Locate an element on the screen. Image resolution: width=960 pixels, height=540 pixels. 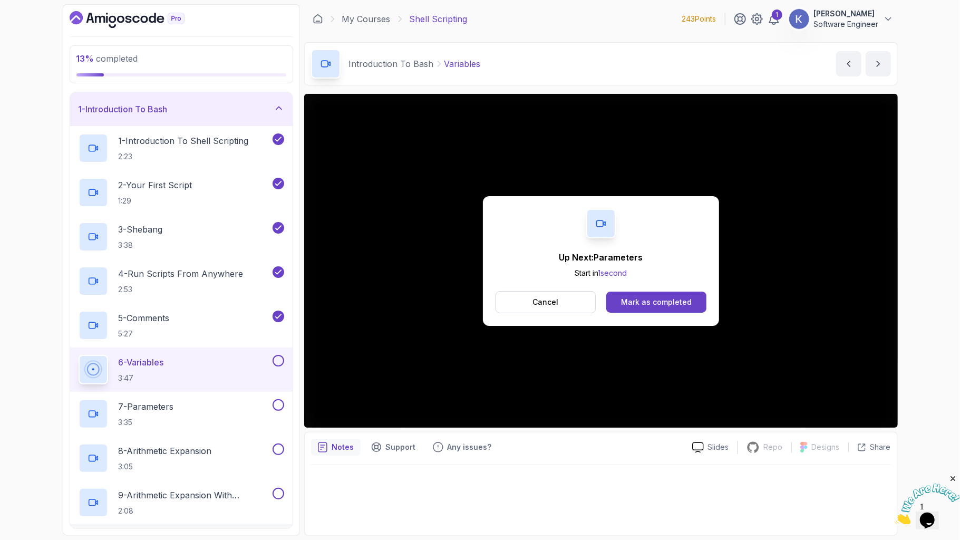
a: Slides is located at coordinates (710, 447).